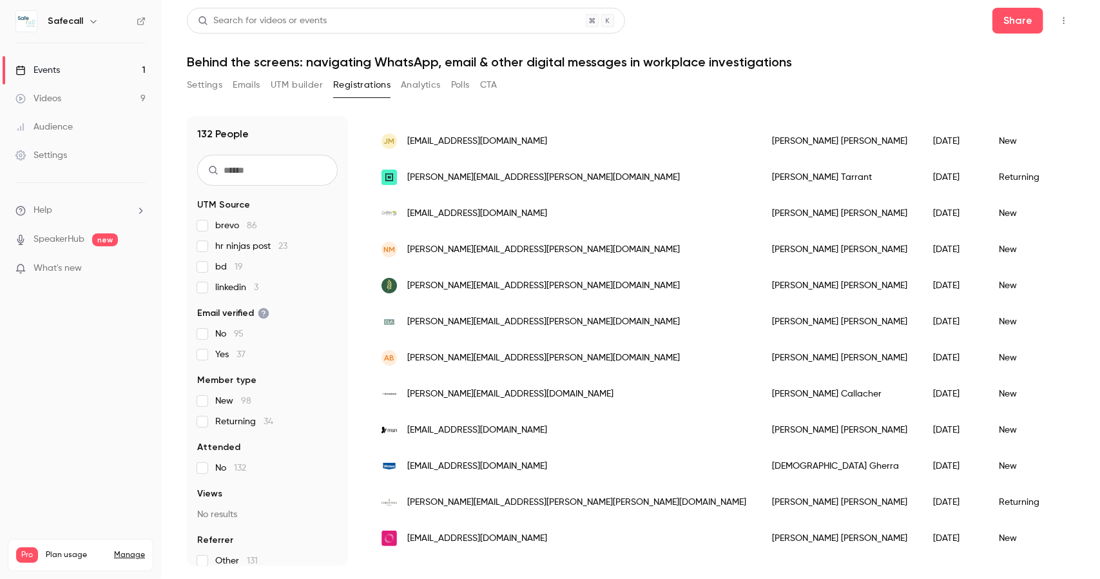 The image size is (1100, 579). What do you see at coordinates (230, 355) in the screenshot?
I see `span: Yes` at bounding box center [230, 355].